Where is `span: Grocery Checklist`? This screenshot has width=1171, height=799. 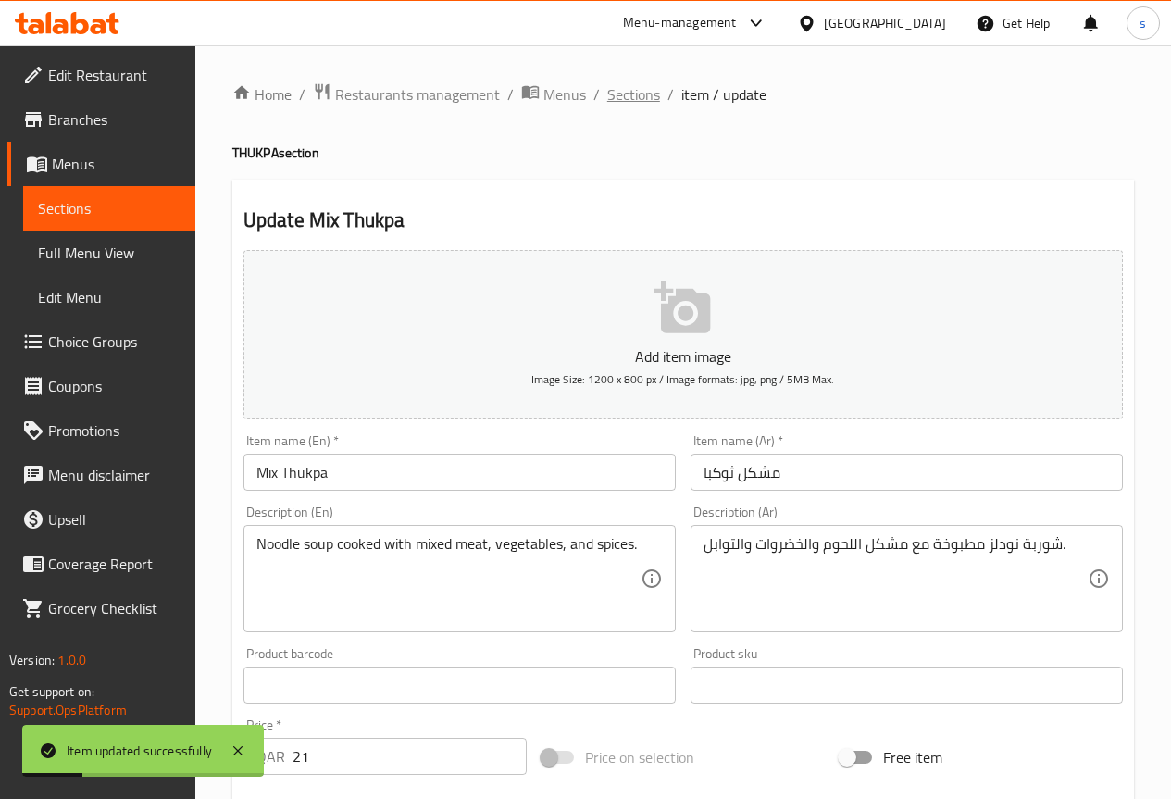
span: Grocery Checklist is located at coordinates (114, 608).